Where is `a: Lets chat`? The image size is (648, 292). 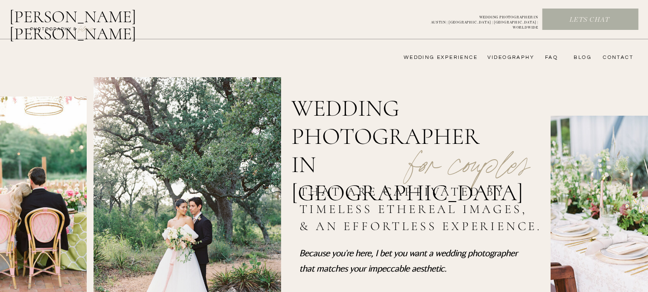 a: Lets chat is located at coordinates (589, 20).